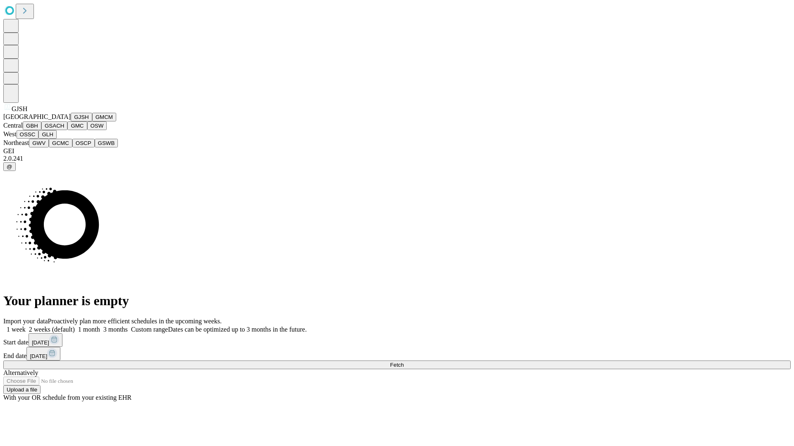  Describe the element at coordinates (397, 151) in the screenshot. I see `div: GEI` at that location.